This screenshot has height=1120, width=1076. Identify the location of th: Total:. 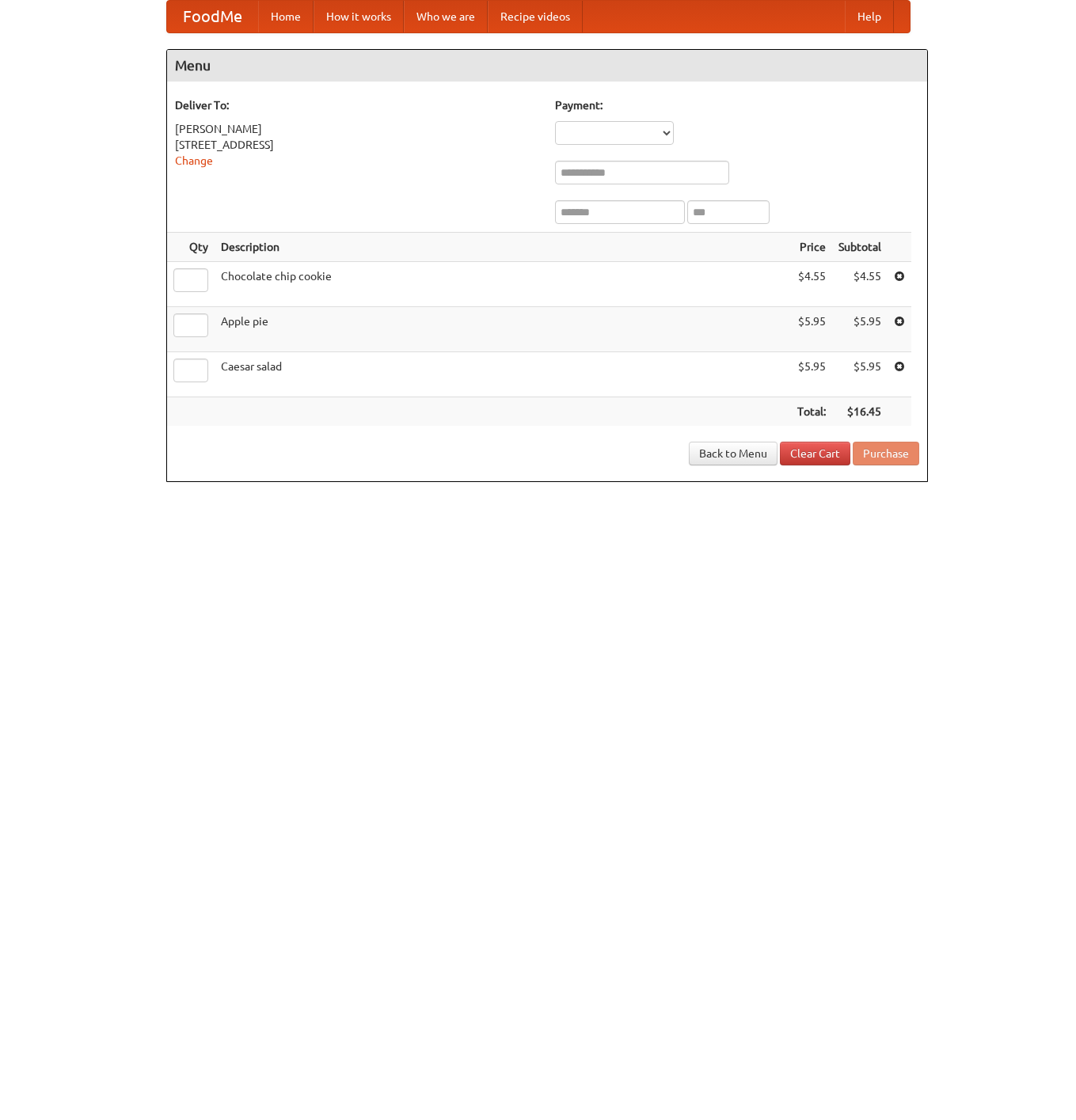
(812, 412).